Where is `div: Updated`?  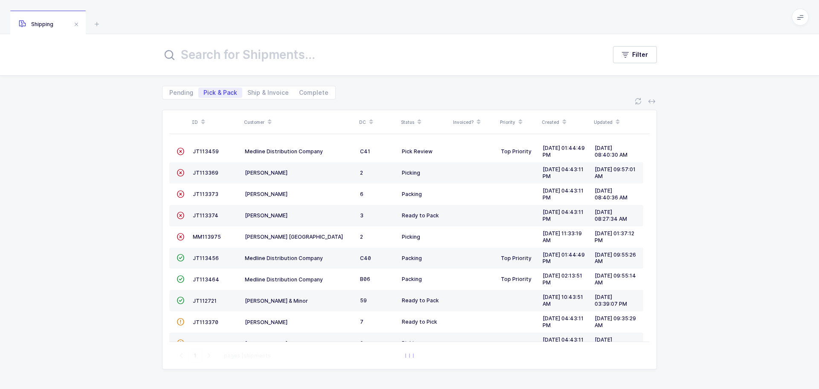
div: Updated is located at coordinates (617, 122).